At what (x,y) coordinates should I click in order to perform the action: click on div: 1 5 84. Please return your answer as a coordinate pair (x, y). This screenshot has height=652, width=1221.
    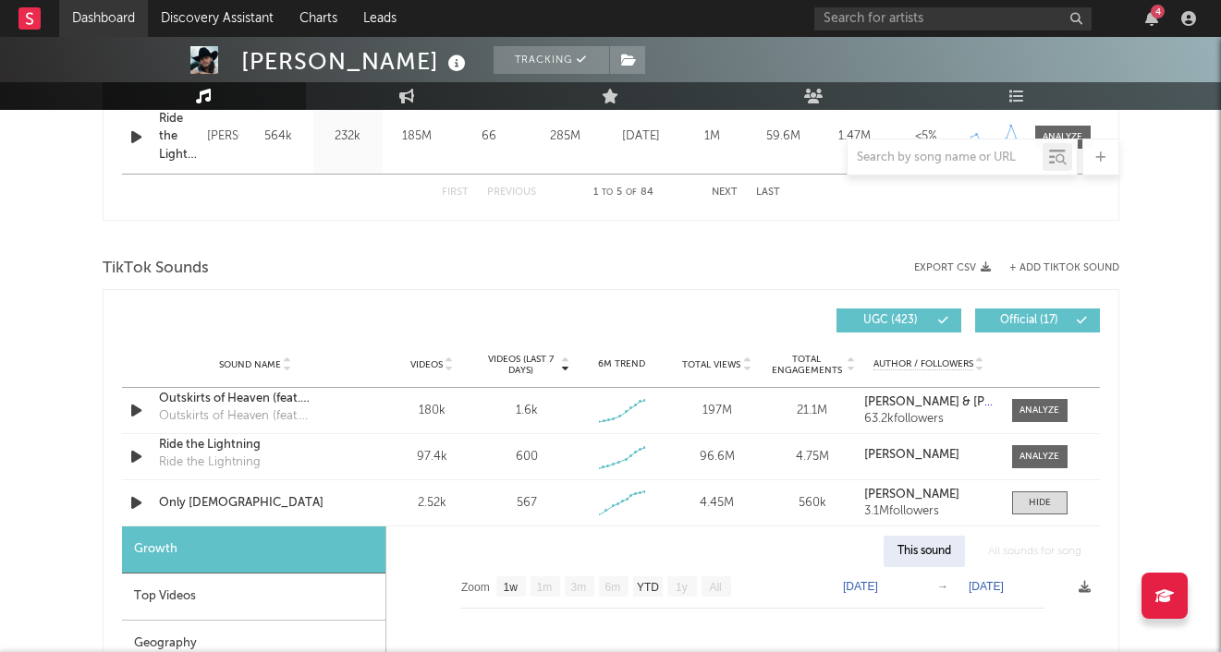
    Looking at the image, I should click on (624, 193).